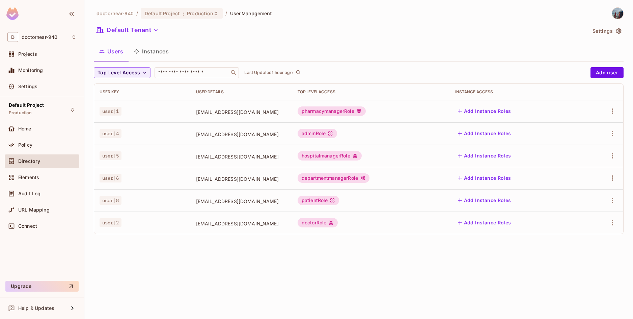  Describe the element at coordinates (268, 73) in the screenshot. I see `p: Last Updated 1 hour ago` at that location.